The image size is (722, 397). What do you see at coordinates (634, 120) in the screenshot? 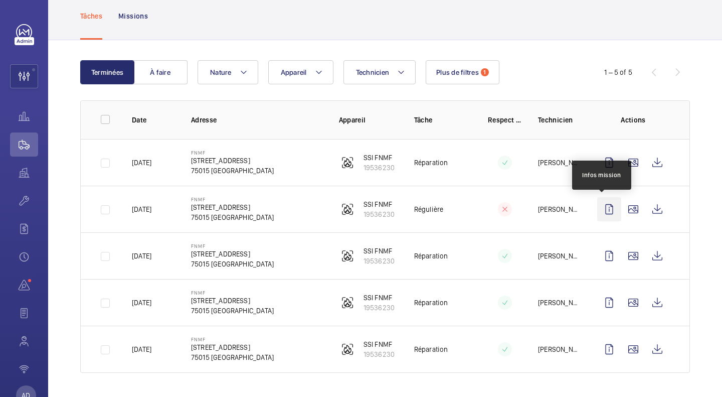
I see `p: Actions` at bounding box center [634, 120].